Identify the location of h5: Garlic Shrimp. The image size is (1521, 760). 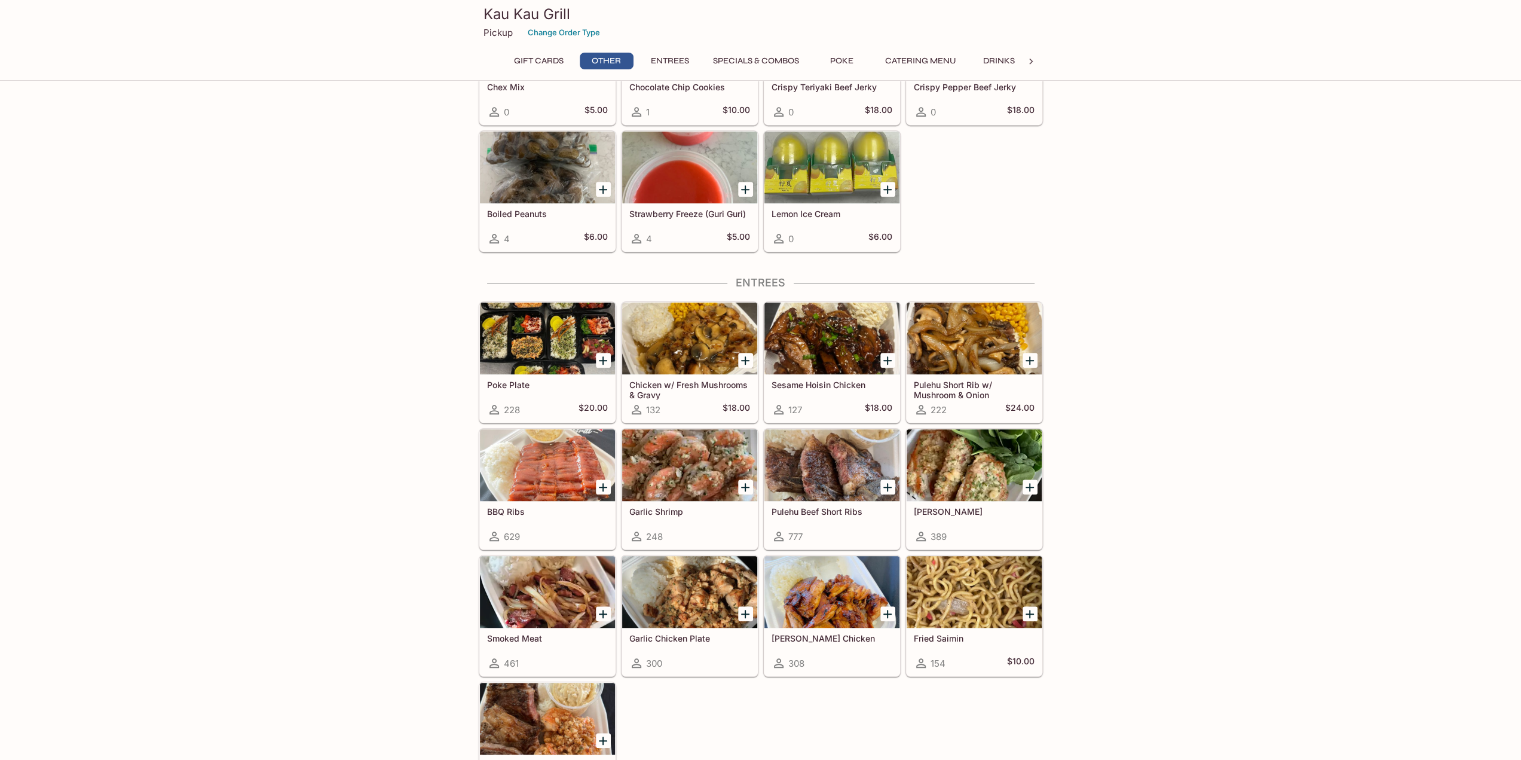
(690, 511).